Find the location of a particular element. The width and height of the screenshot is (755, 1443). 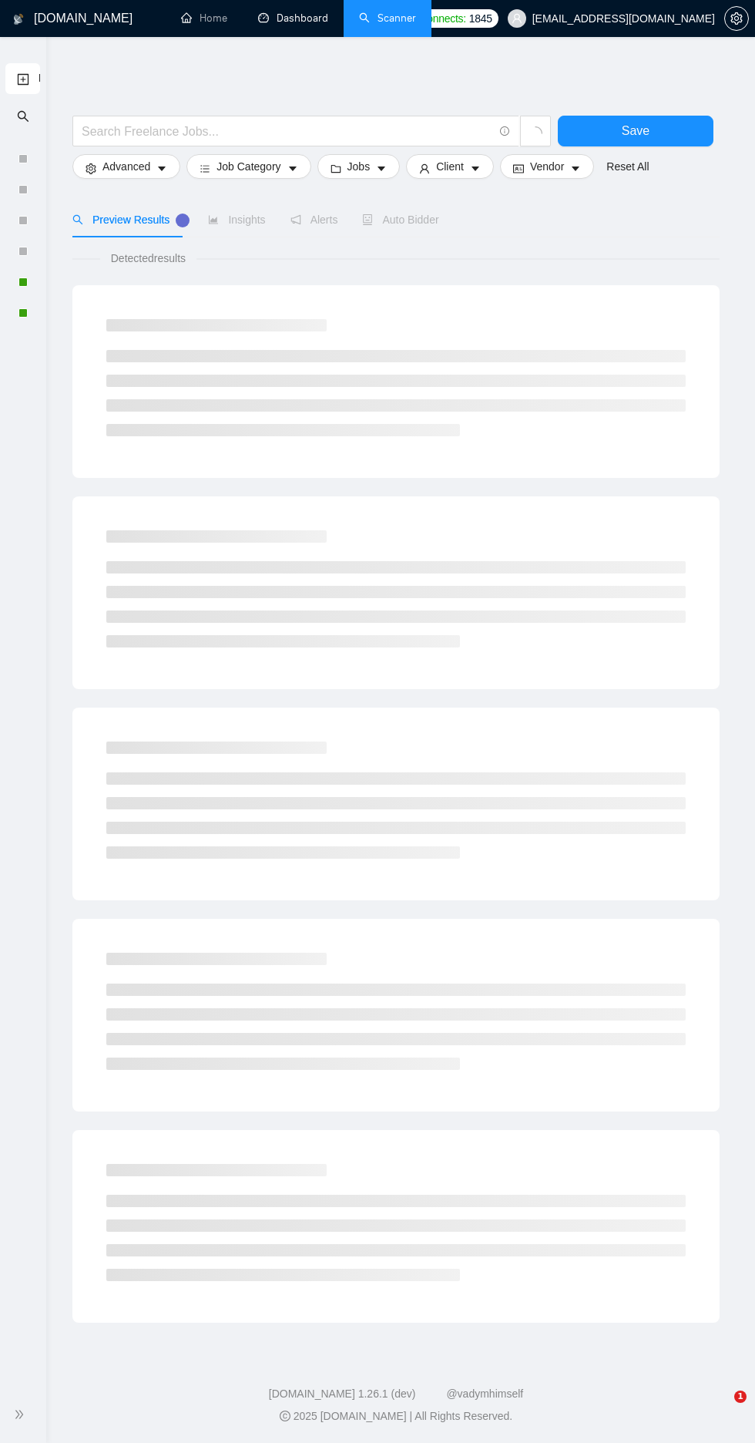

span: notification is located at coordinates (296, 220).